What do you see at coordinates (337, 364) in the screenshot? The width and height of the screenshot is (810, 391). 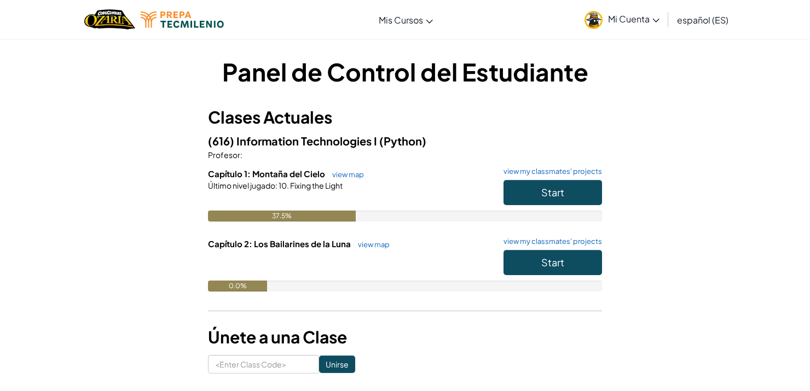 I see `input: Unirse` at bounding box center [337, 364].